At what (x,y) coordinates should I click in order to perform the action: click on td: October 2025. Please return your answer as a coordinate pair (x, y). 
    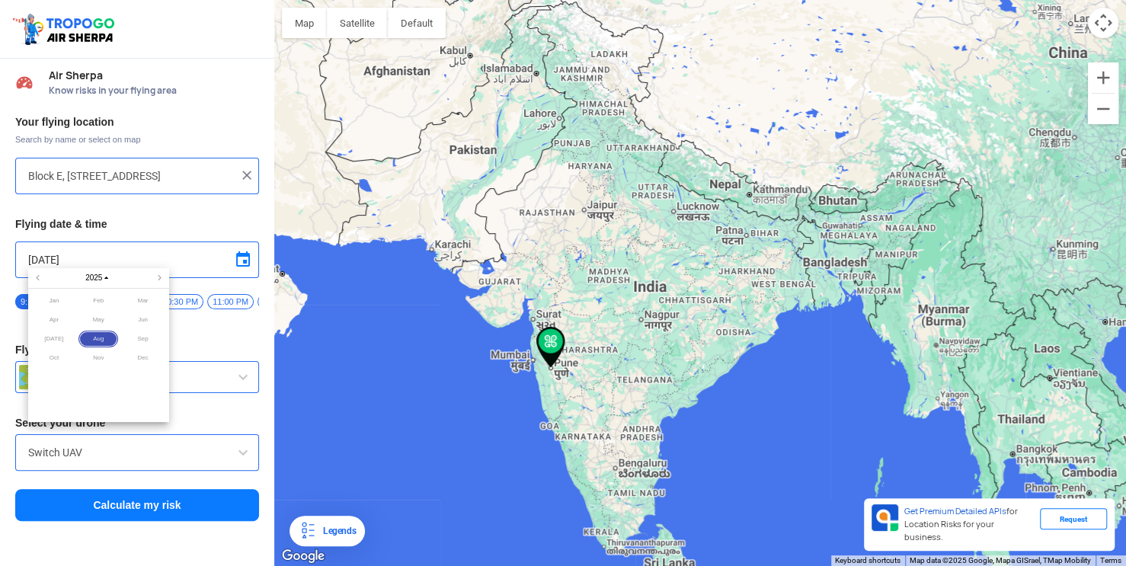
    Looking at the image, I should click on (54, 358).